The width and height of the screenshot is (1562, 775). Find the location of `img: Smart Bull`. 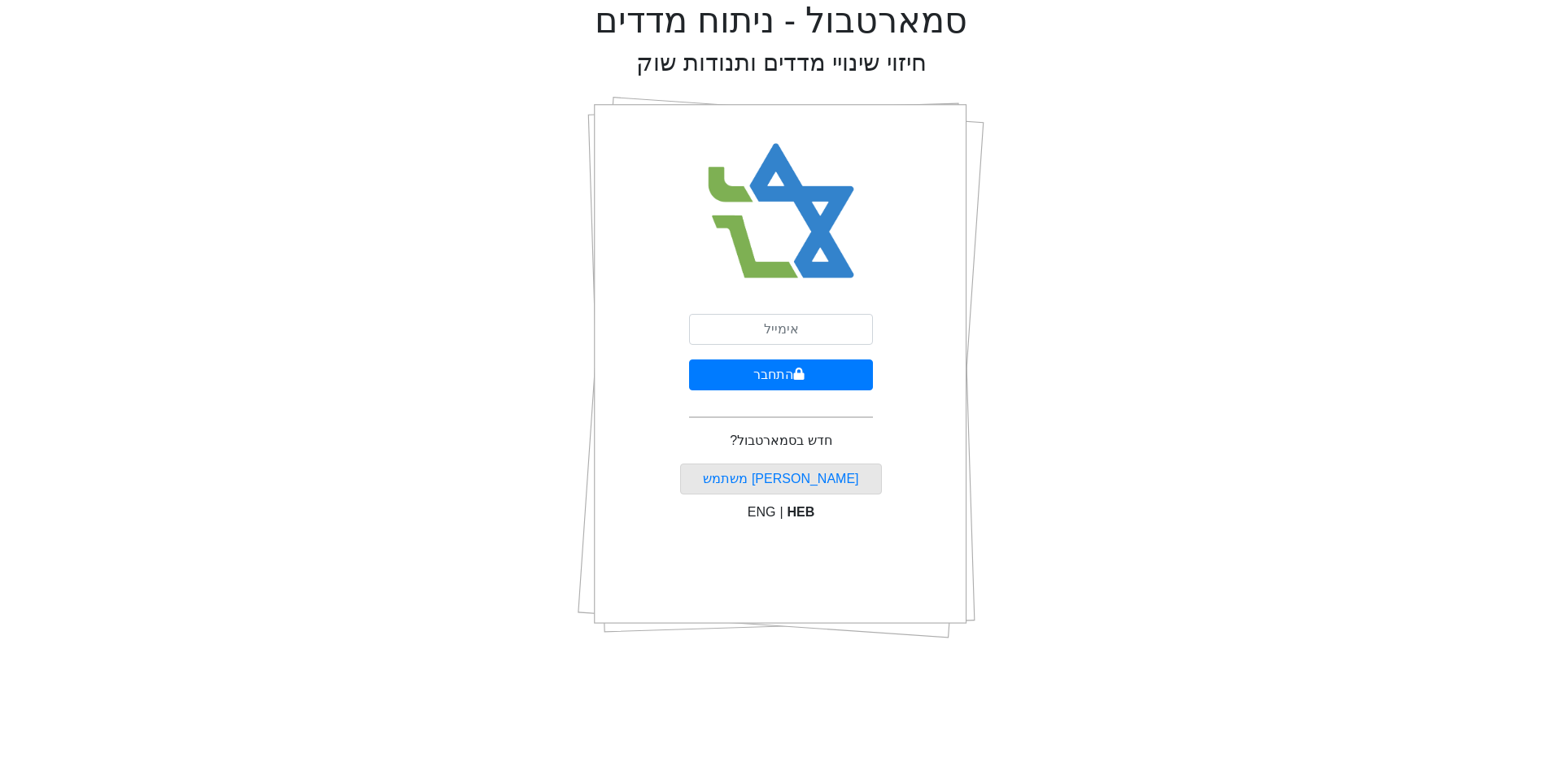

img: Smart Bull is located at coordinates (781, 212).